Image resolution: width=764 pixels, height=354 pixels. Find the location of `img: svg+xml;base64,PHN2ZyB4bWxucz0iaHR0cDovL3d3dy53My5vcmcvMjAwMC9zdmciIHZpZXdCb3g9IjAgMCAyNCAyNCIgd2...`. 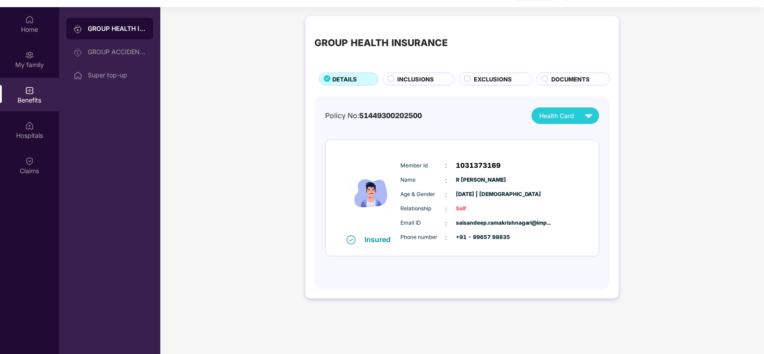

img: svg+xml;base64,PHN2ZyB4bWxucz0iaHR0cDovL3d3dy53My5vcmcvMjAwMC9zdmciIHZpZXdCb3g9IjAgMCAyNCAyNCIgd2... is located at coordinates (589, 116).